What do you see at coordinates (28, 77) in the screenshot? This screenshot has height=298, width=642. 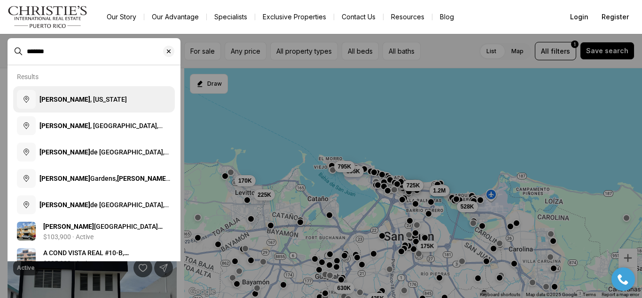 I see `p: Results` at bounding box center [28, 77].